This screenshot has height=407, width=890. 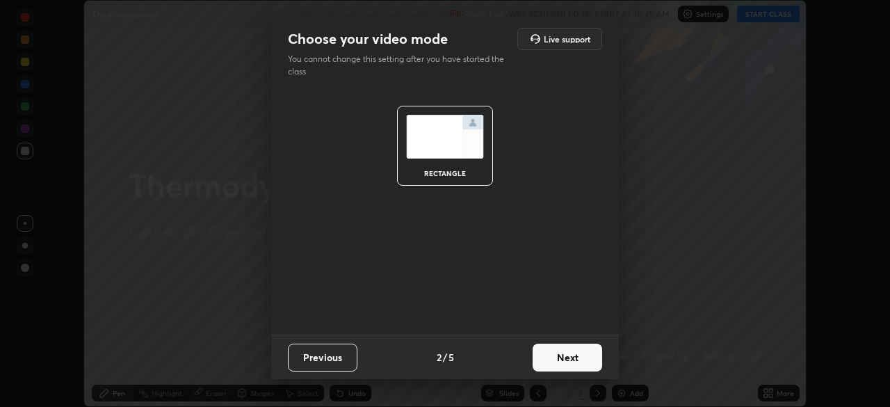 What do you see at coordinates (445, 136) in the screenshot?
I see `img: normalScreenIcon.ae25ed63.svg` at bounding box center [445, 136].